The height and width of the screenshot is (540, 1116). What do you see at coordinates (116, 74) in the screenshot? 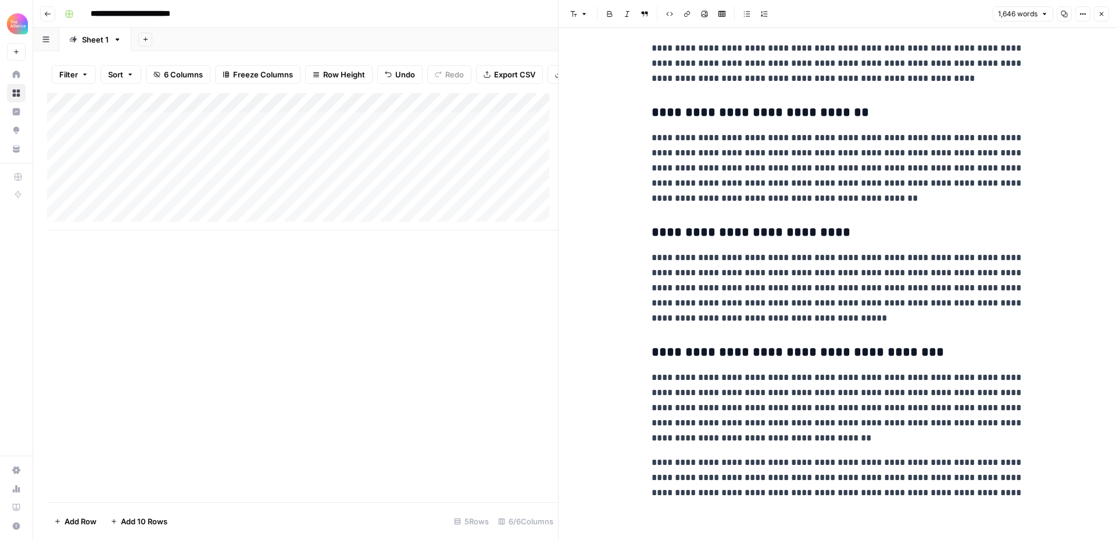
I see `span: Sort` at bounding box center [116, 74].